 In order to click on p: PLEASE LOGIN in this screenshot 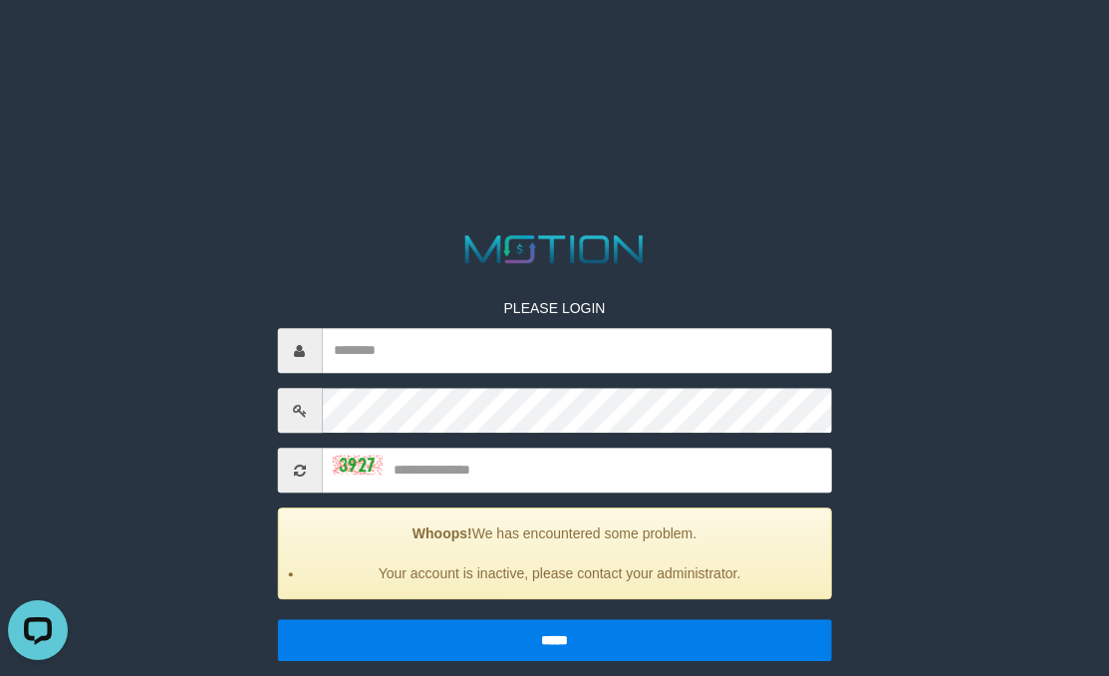, I will do `click(554, 309)`.